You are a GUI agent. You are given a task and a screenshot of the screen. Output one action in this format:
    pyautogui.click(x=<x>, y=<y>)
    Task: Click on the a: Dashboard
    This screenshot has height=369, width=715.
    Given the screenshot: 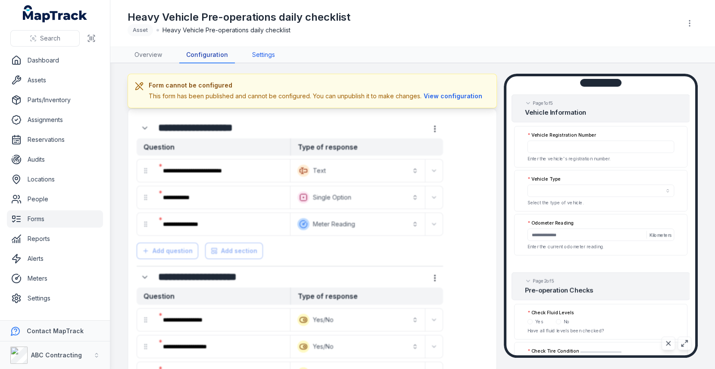 What is the action you would take?
    pyautogui.click(x=55, y=60)
    